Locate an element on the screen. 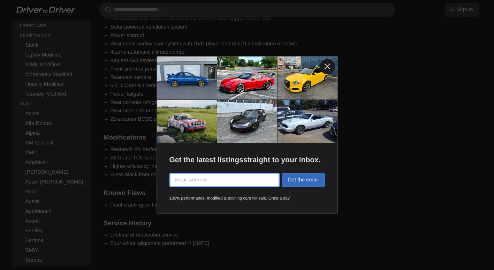 The image size is (494, 270). h2: Get the latest listings straight to your inbox. is located at coordinates (247, 160).